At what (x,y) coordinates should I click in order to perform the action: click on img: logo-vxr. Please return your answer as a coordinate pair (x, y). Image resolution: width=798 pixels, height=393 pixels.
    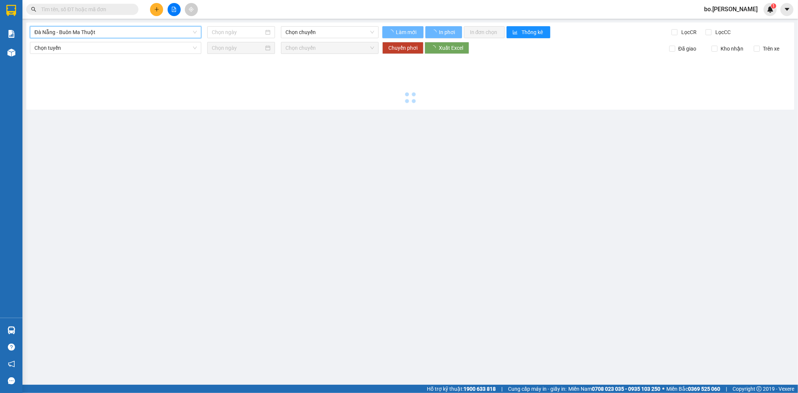
    Looking at the image, I should click on (11, 10).